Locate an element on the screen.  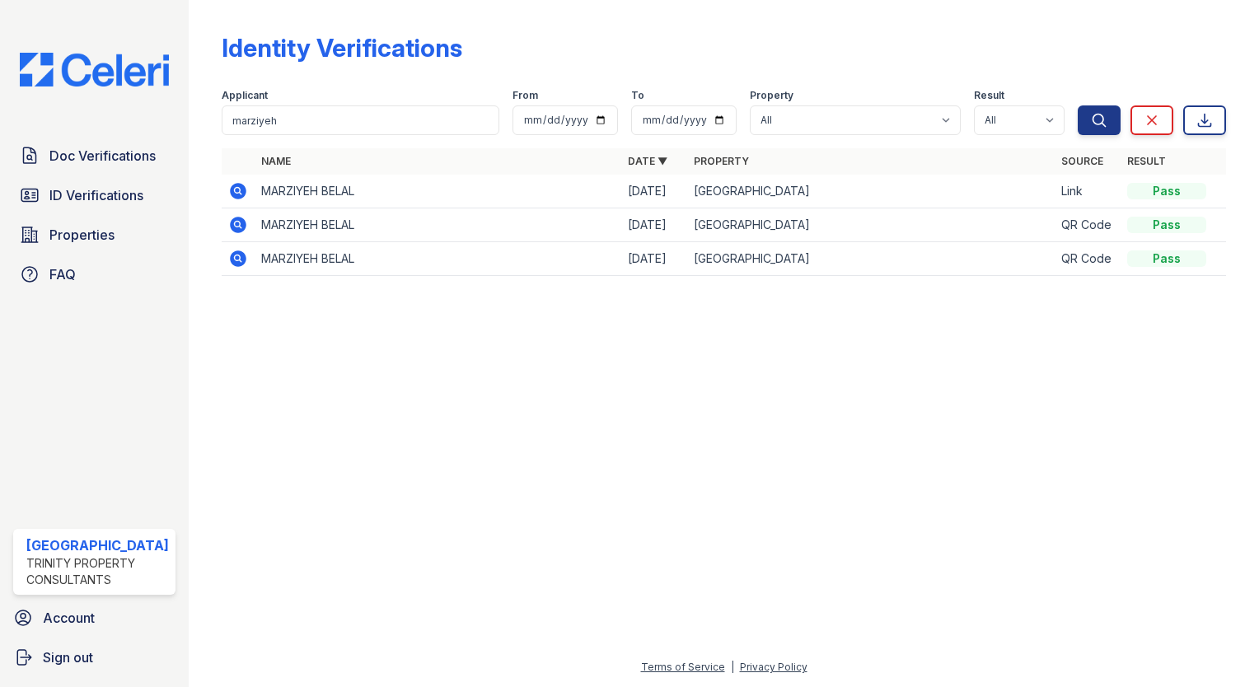
a: FAQ is located at coordinates (94, 274).